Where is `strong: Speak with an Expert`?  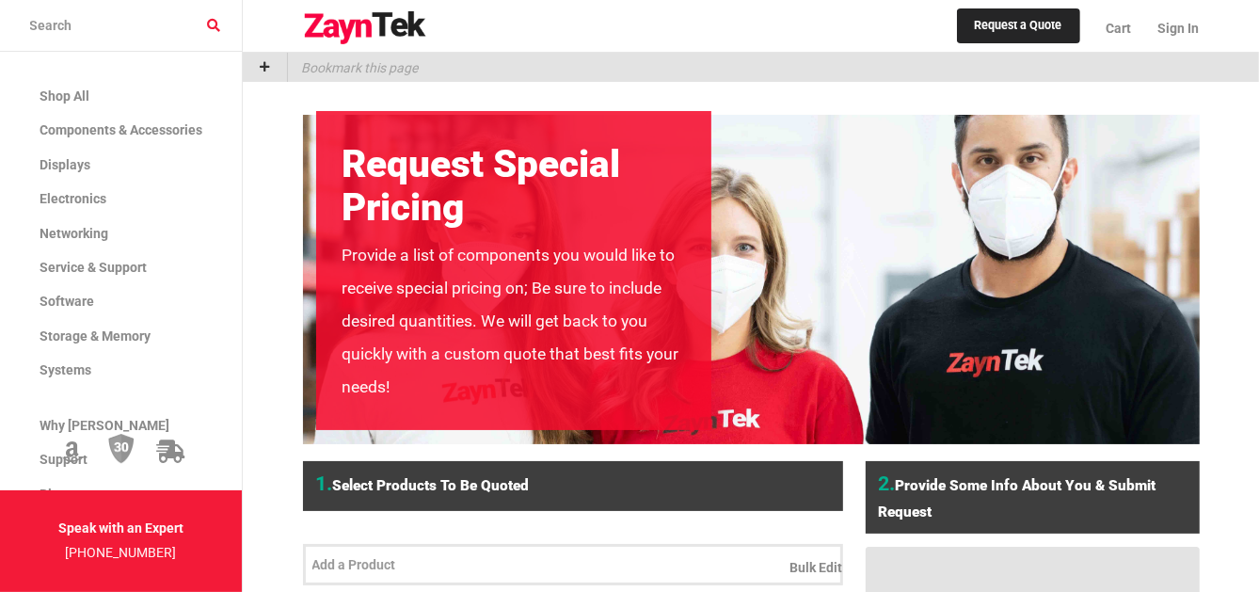 strong: Speak with an Expert is located at coordinates (120, 528).